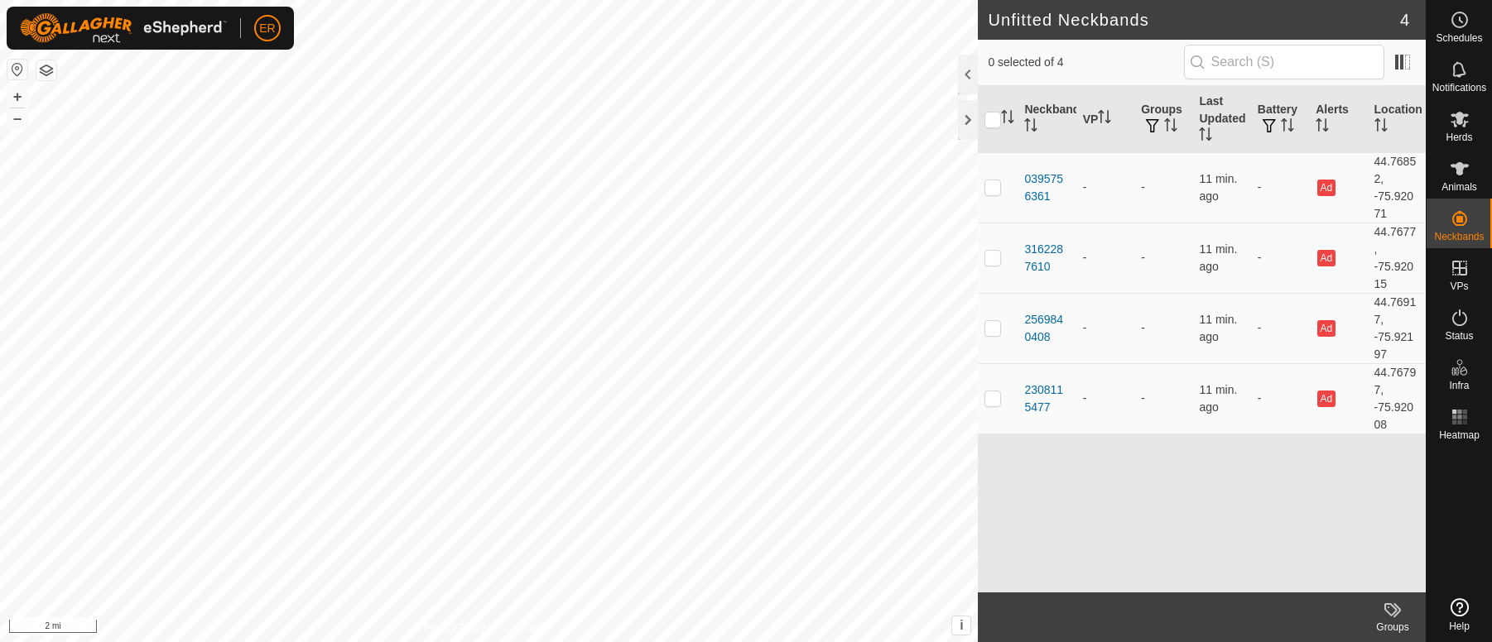 The image size is (1492, 642). Describe the element at coordinates (1459, 386) in the screenshot. I see `span: Infra` at that location.